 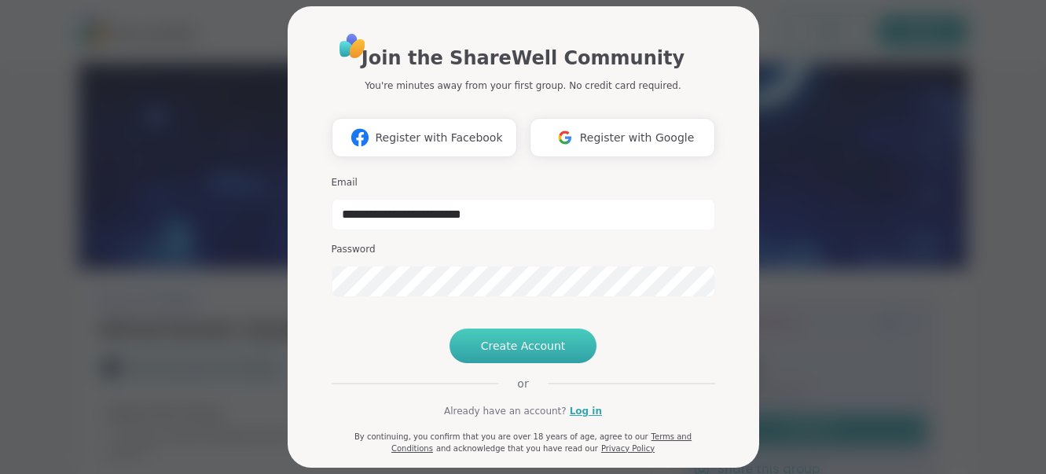 What do you see at coordinates (542, 443) in the screenshot?
I see `a: Terms and Conditions` at bounding box center [542, 443].